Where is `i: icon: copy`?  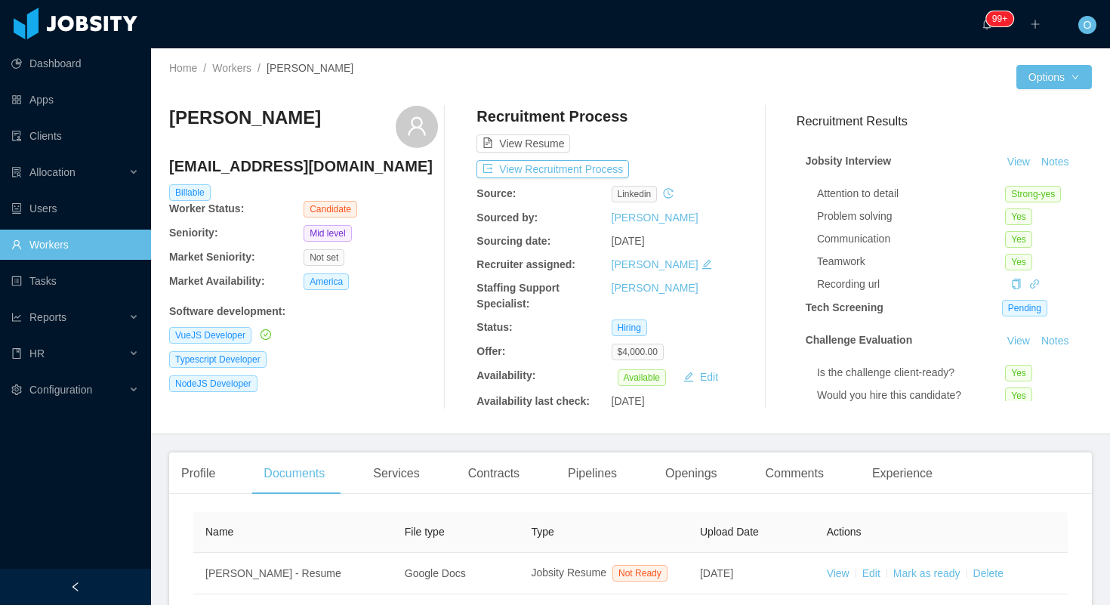
i: icon: copy is located at coordinates (1016, 284).